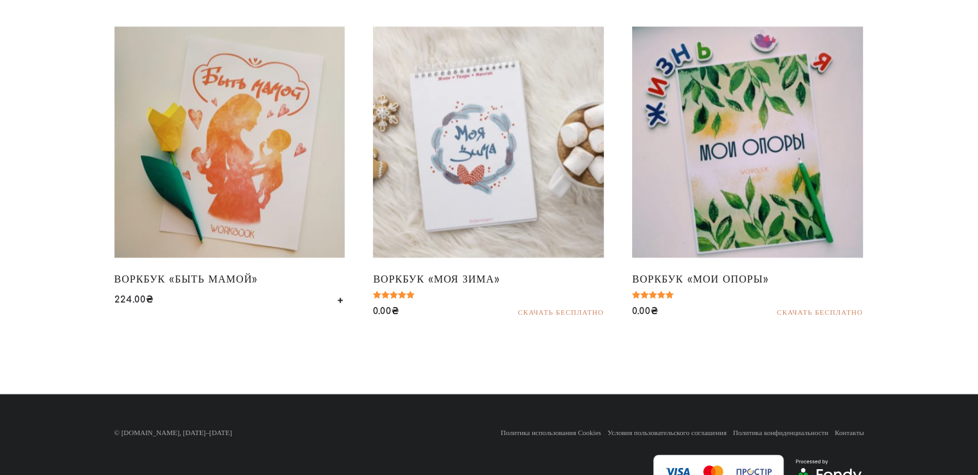 The width and height of the screenshot is (978, 475). What do you see at coordinates (134, 299) in the screenshot?
I see `bdi: 224.00` at bounding box center [134, 299].